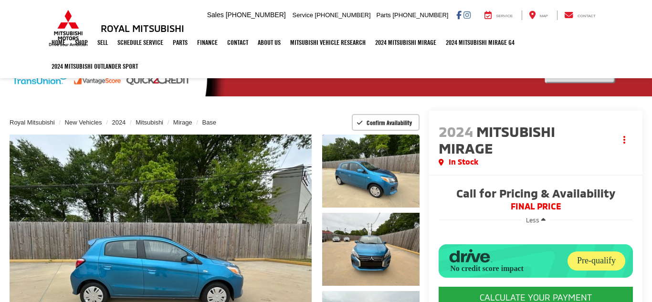  Describe the element at coordinates (497, 139) in the screenshot. I see `span: Mitsubishi Mirage` at that location.